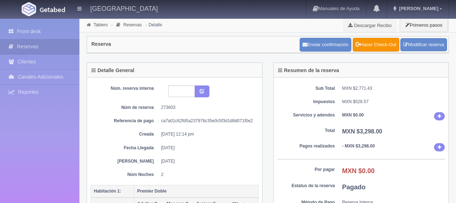 This screenshot has width=456, height=203. Describe the element at coordinates (359, 146) in the screenshot. I see `b: - MXN $3,298.00` at that location.